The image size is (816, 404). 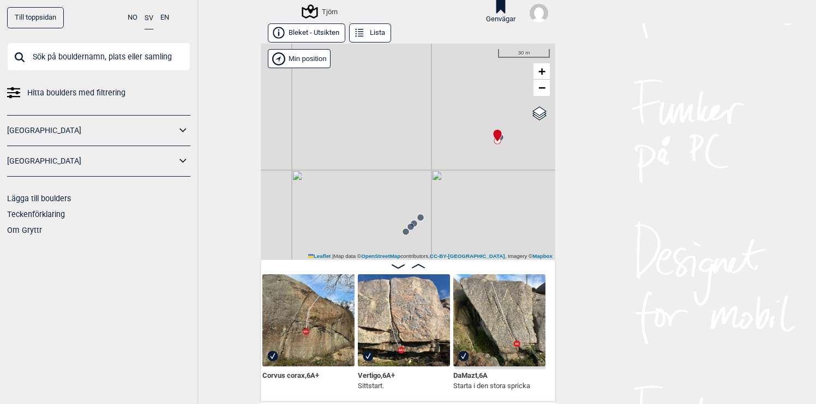 I want to click on a: Zoom in, so click(x=542, y=71).